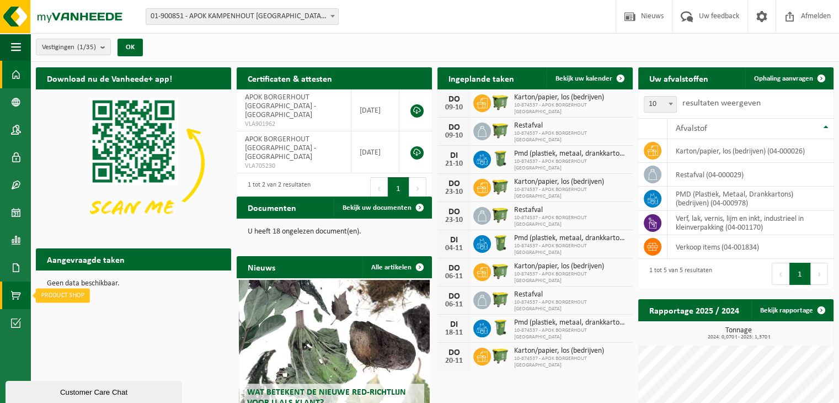 The image size is (839, 403). Describe the element at coordinates (454, 333) in the screenshot. I see `div: 18-11` at that location.